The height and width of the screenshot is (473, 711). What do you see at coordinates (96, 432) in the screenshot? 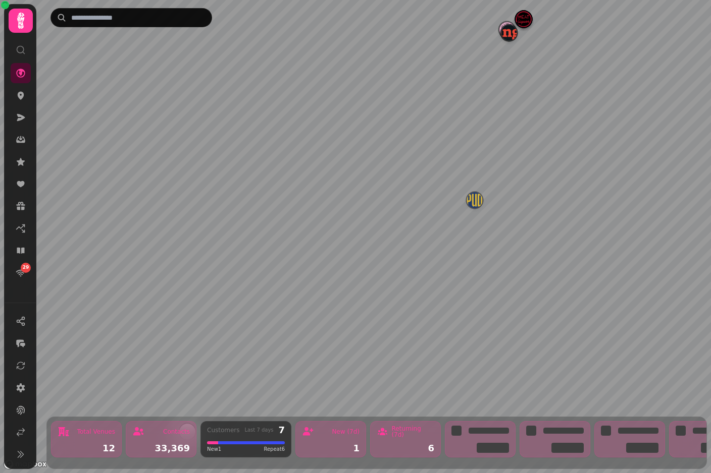
I see `div: Total Venues` at bounding box center [96, 432].